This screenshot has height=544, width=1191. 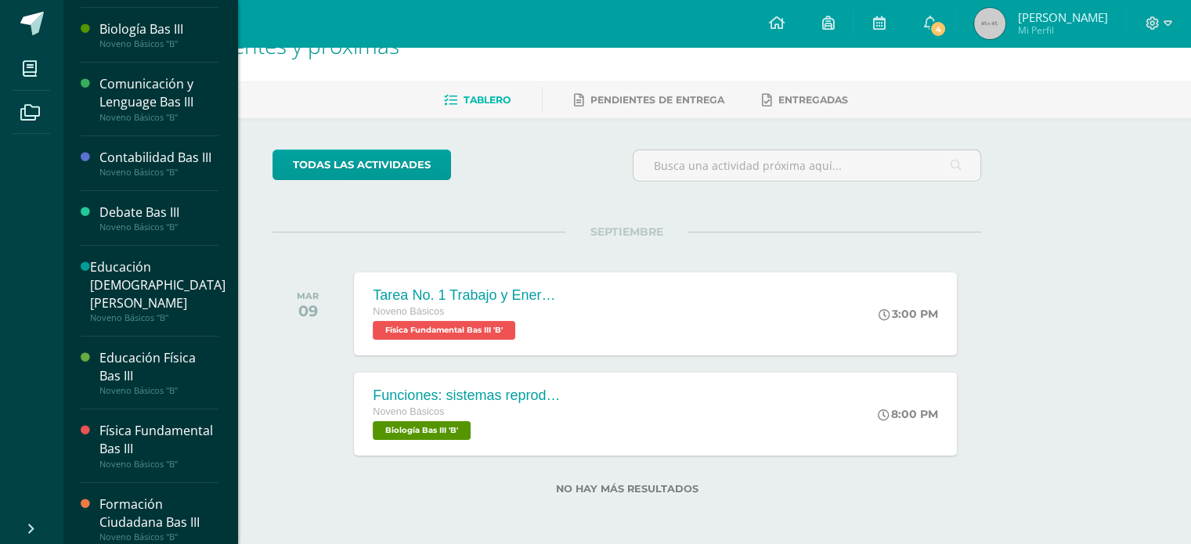 I want to click on div: 09, so click(x=308, y=311).